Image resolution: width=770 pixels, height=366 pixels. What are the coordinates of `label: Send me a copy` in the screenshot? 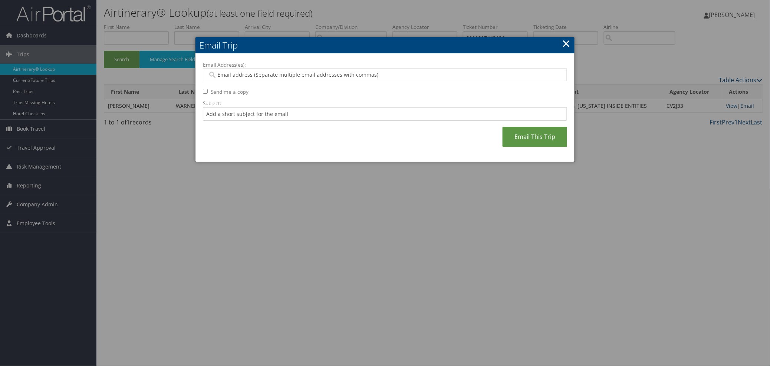 It's located at (229, 92).